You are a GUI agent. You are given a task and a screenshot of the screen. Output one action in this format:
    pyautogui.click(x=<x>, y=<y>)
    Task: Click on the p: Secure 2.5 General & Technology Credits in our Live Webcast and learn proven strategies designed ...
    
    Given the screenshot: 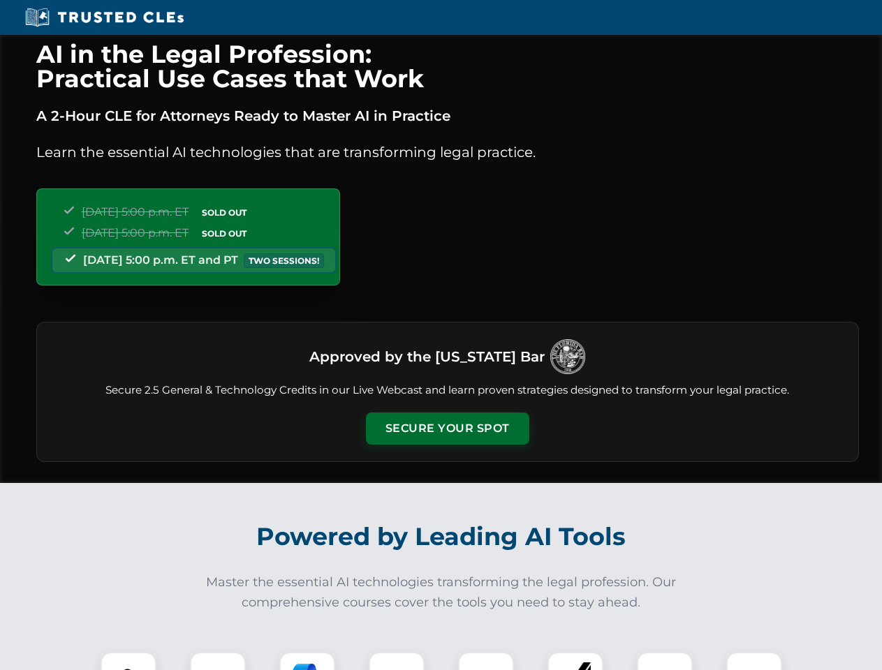 What is the action you would take?
    pyautogui.click(x=448, y=390)
    